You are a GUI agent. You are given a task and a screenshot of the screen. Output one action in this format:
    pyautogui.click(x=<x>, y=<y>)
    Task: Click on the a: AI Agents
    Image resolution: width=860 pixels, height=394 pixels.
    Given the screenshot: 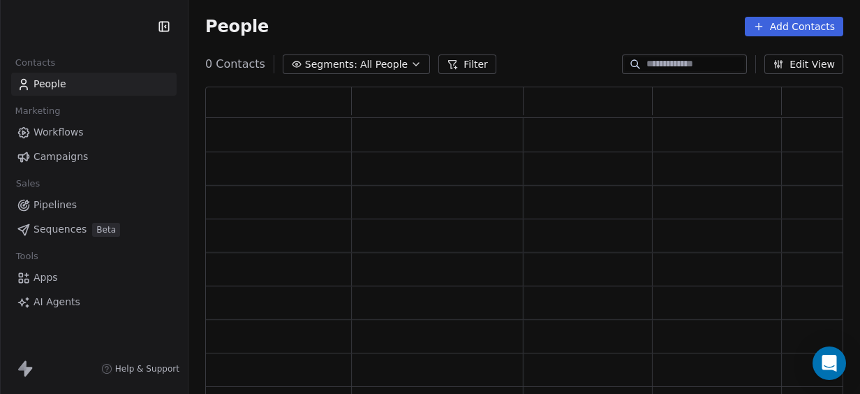 What is the action you would take?
    pyautogui.click(x=94, y=302)
    